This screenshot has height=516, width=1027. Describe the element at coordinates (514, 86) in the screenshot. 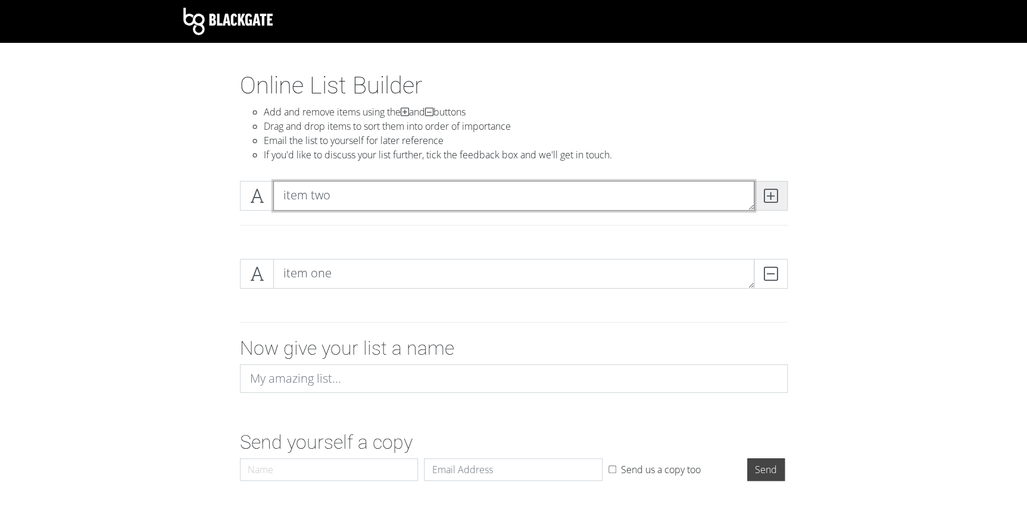

I see `h1: Online List Builder` at that location.